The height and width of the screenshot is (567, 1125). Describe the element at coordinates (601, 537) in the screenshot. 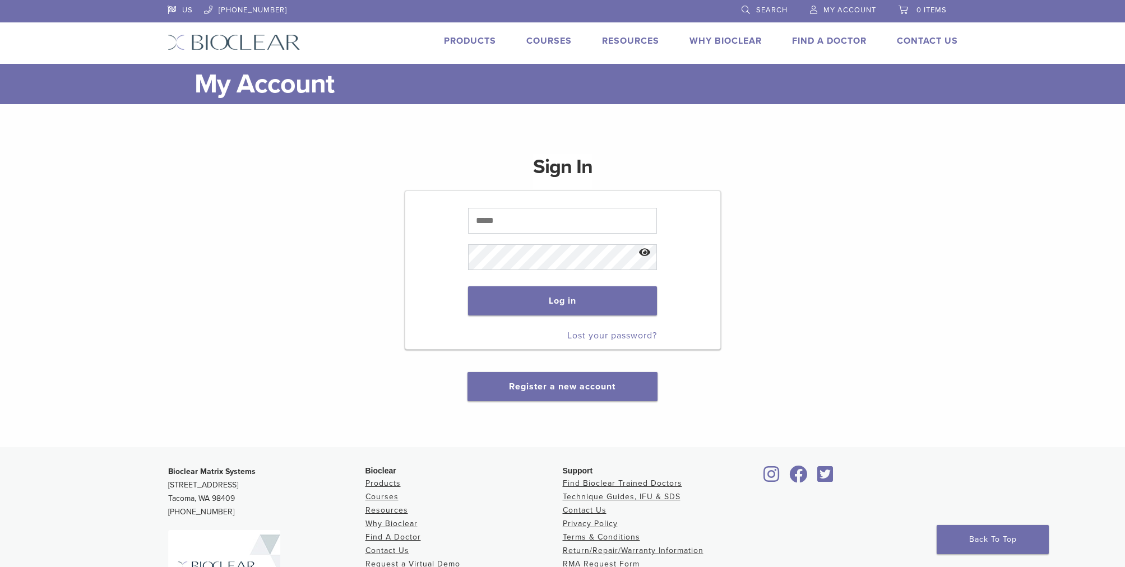

I see `a: Terms & Conditions` at that location.